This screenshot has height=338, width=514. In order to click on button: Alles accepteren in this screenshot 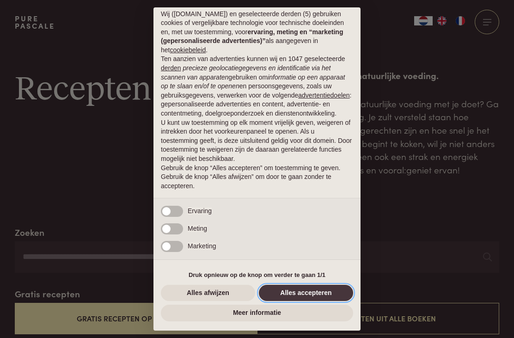, I will do `click(306, 293)`.